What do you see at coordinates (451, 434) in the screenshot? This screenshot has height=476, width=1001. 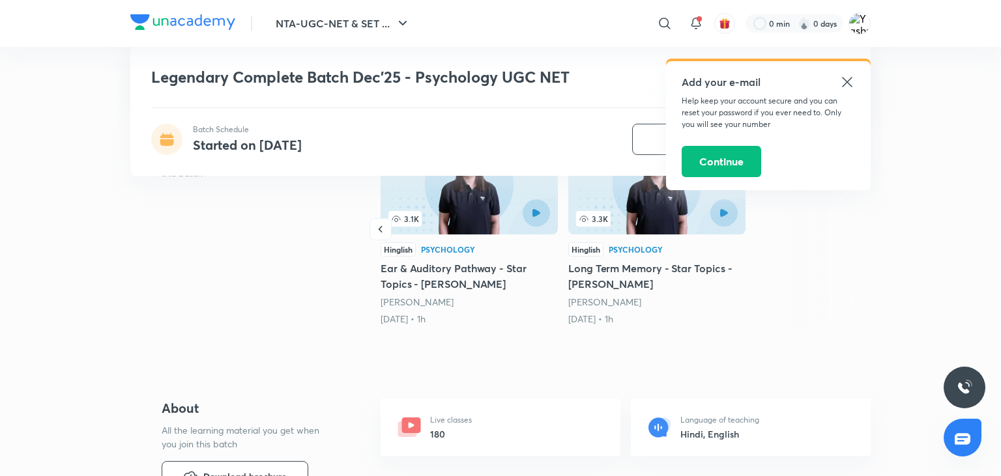 I see `h6: 180` at bounding box center [451, 434].